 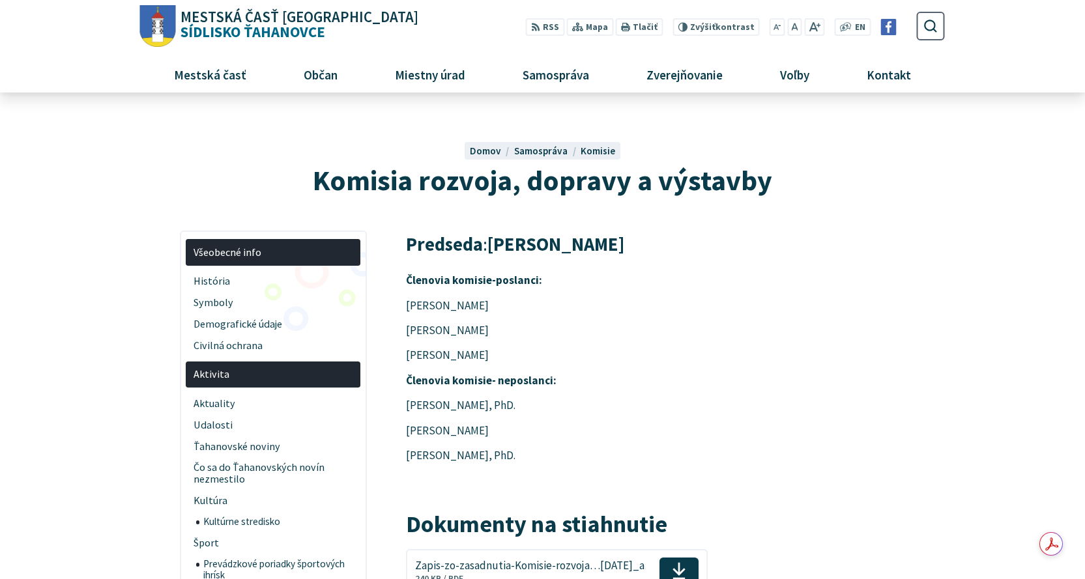 I want to click on span: Šport, so click(x=273, y=543).